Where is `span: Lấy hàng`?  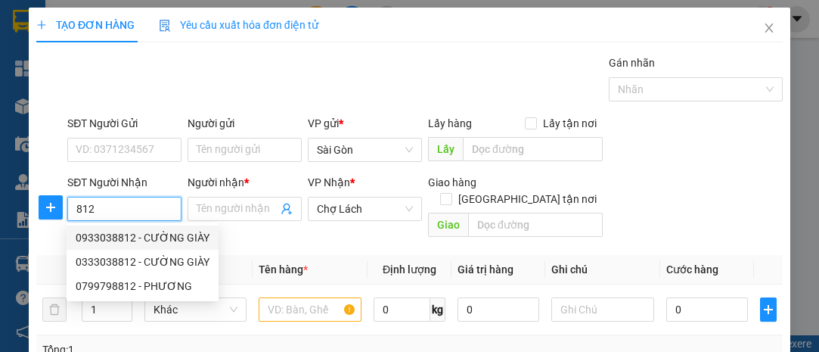
span: Lấy hàng is located at coordinates (450, 123).